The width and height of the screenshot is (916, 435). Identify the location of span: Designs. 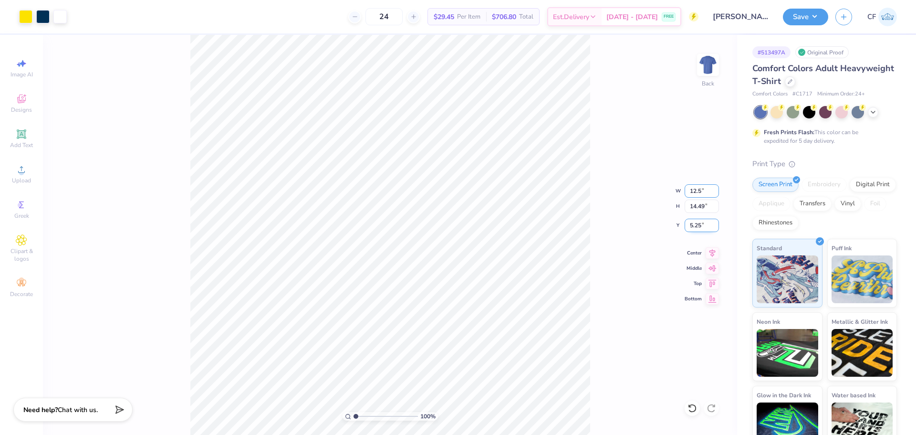
(21, 110).